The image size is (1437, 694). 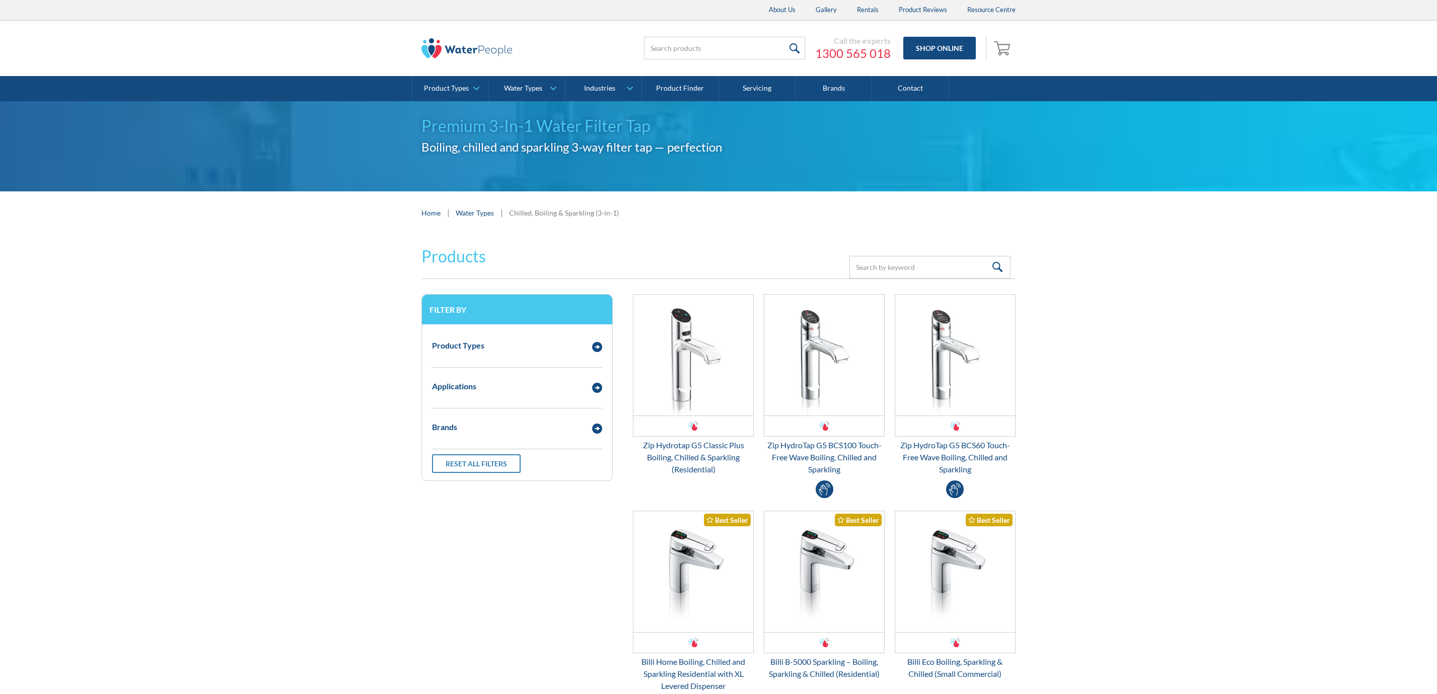 What do you see at coordinates (834, 89) in the screenshot?
I see `a: Brands` at bounding box center [834, 89].